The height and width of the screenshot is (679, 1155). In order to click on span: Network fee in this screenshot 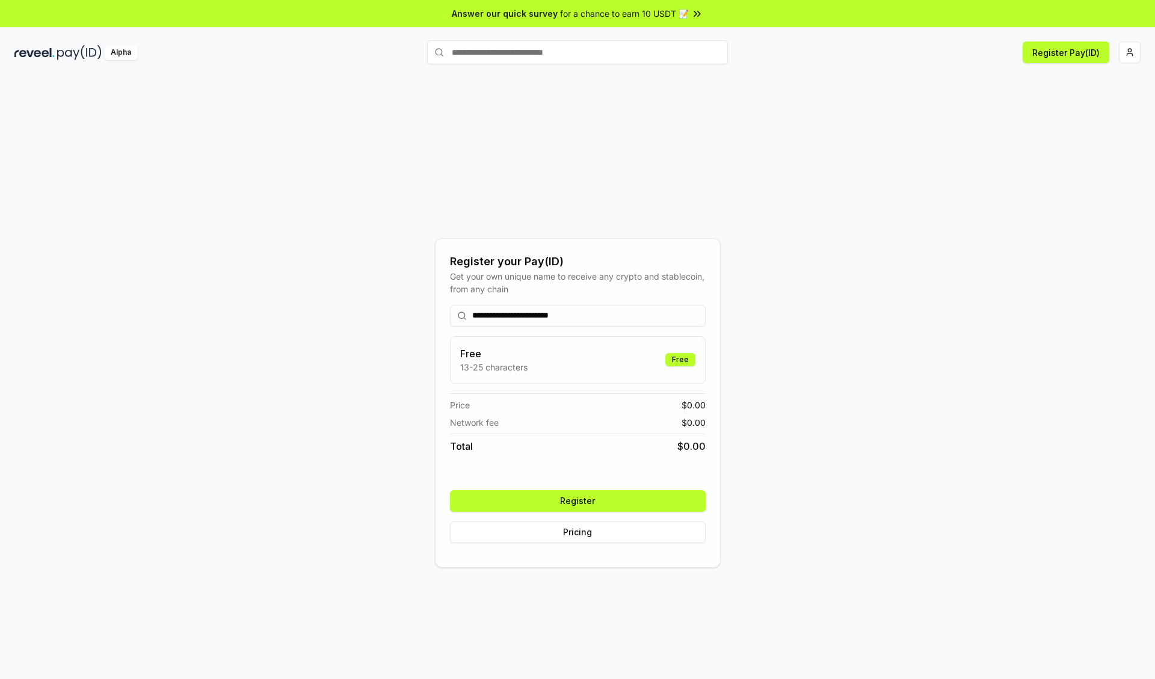, I will do `click(474, 422)`.